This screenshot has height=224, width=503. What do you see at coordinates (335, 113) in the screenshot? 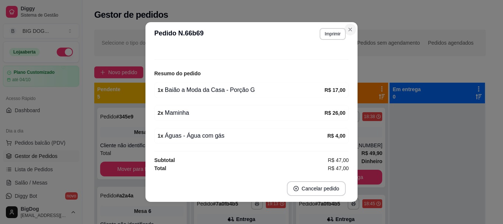
I see `strong: R$ 26,00` at bounding box center [335, 113].